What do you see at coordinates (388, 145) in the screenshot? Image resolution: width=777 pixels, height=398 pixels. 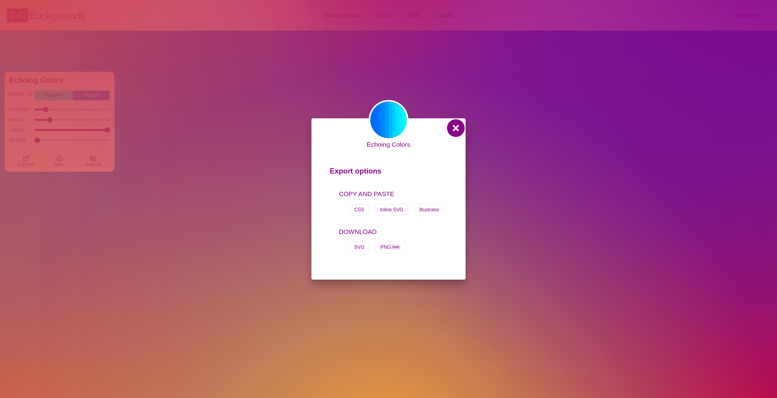 I see `p: Echoing Colors` at bounding box center [388, 145].